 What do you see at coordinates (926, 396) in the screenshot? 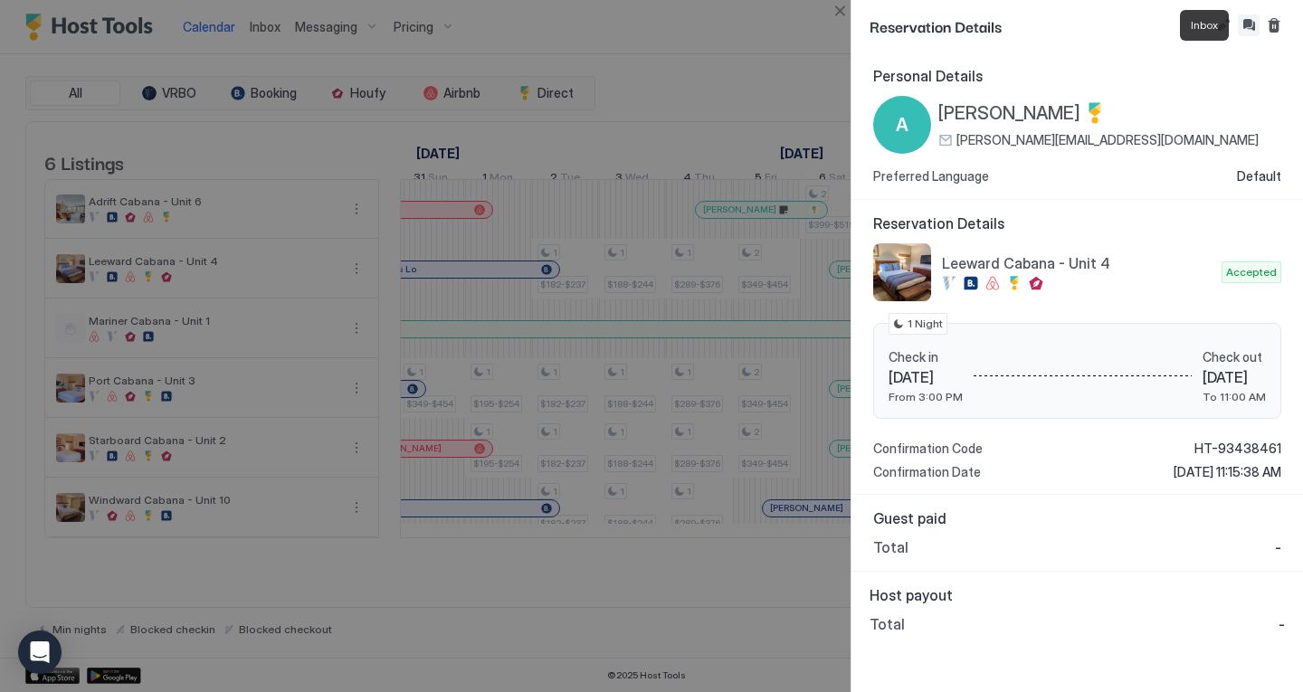
I see `span: From 3:00 PM` at bounding box center [926, 396].